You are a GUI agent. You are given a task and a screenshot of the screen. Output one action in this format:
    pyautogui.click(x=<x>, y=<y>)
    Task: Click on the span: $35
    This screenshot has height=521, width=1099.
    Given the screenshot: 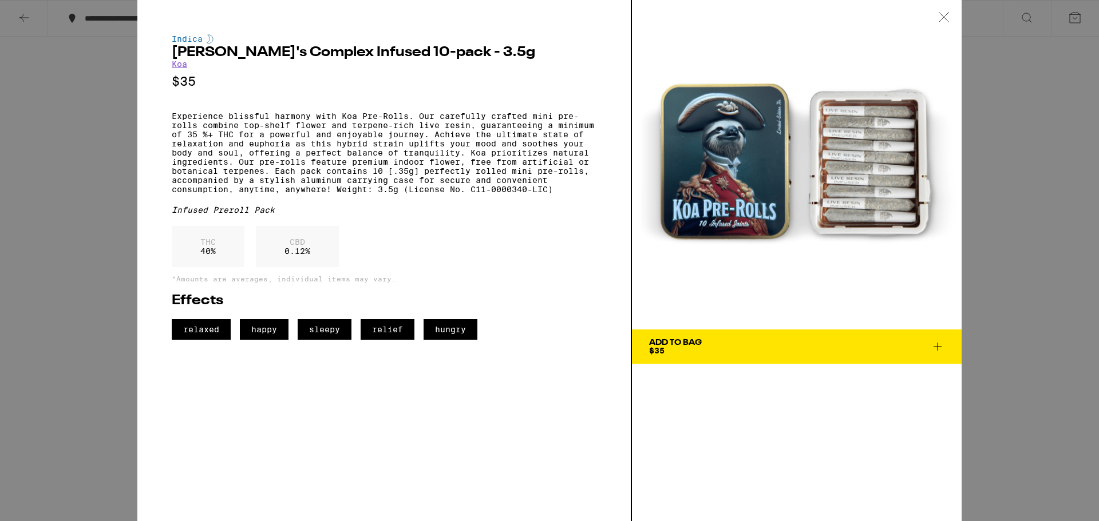 What is the action you would take?
    pyautogui.click(x=656, y=351)
    